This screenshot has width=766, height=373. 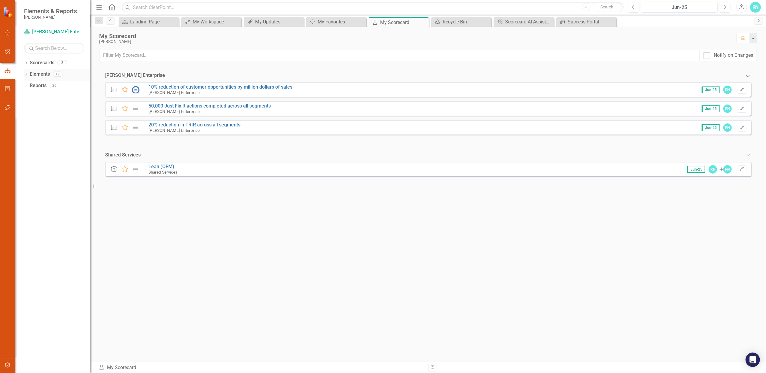 What do you see at coordinates (210, 106) in the screenshot?
I see `a: 50,000 Just Fix It actions completed across all segments` at bounding box center [210, 106].